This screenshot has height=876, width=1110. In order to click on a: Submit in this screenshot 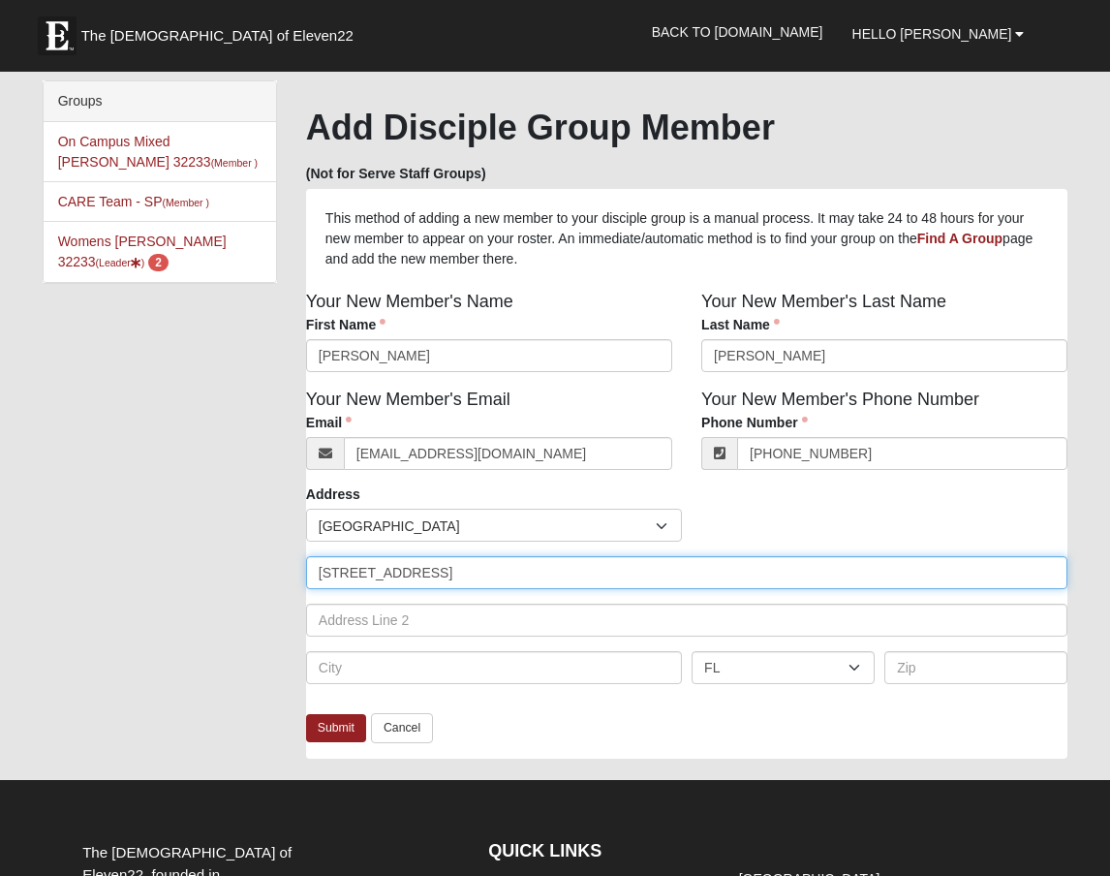, I will do `click(336, 727)`.